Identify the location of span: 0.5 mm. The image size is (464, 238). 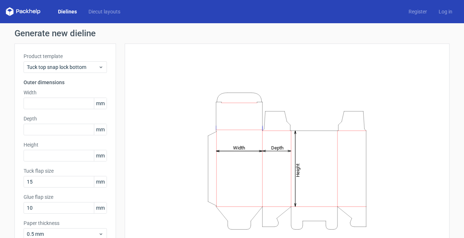
(62, 234).